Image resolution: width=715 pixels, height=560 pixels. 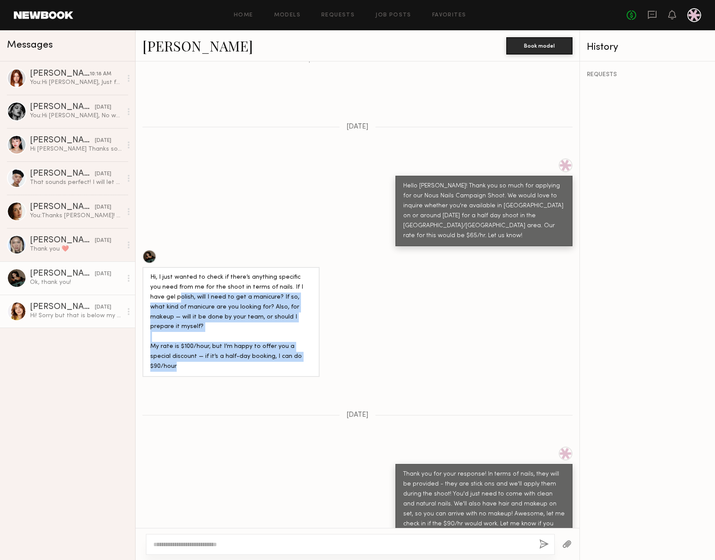 What do you see at coordinates (76, 182) in the screenshot?
I see `div: That sounds perfect! I will let you know when the nail tips arrive! I received the Venmo! Thank y...` at bounding box center [76, 182].